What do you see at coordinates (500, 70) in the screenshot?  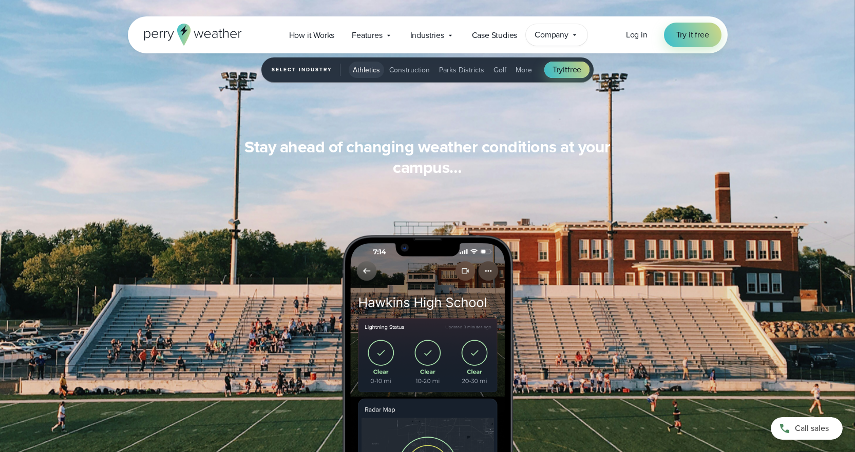 I see `button: Golf` at bounding box center [500, 70].